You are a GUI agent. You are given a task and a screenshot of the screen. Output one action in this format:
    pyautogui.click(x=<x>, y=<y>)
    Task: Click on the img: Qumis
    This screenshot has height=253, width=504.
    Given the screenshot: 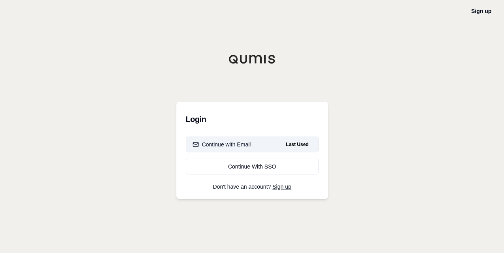 What is the action you would take?
    pyautogui.click(x=252, y=59)
    